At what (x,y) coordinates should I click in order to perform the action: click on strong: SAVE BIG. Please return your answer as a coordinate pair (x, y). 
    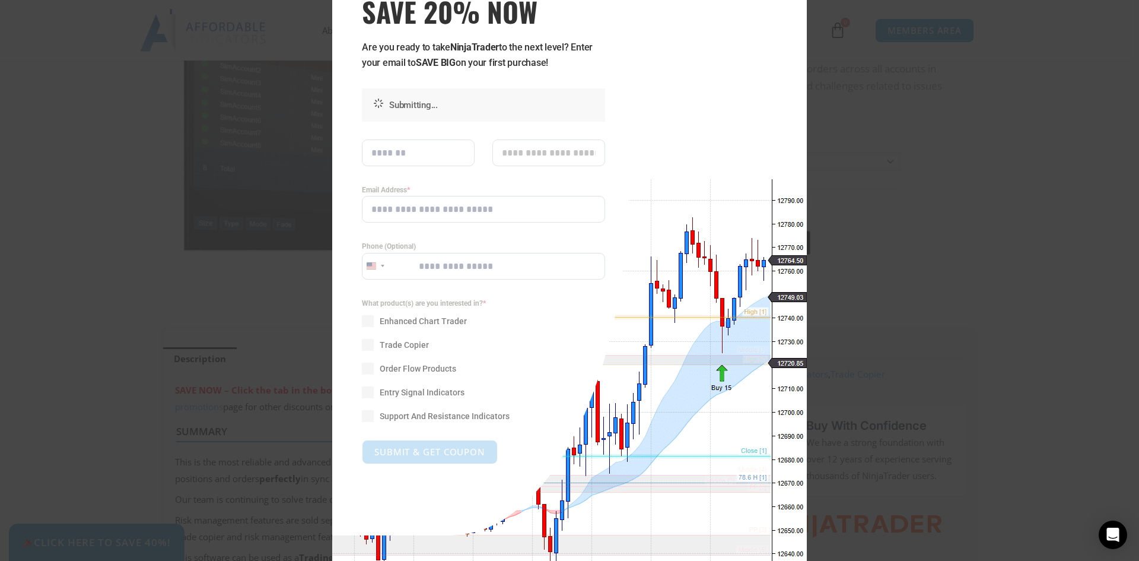
    Looking at the image, I should click on (436, 62).